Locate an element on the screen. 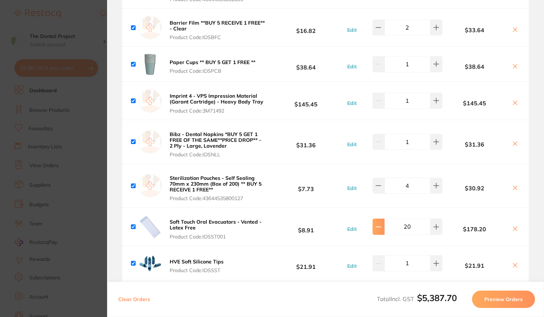  button: Clear Orders is located at coordinates (134, 299).